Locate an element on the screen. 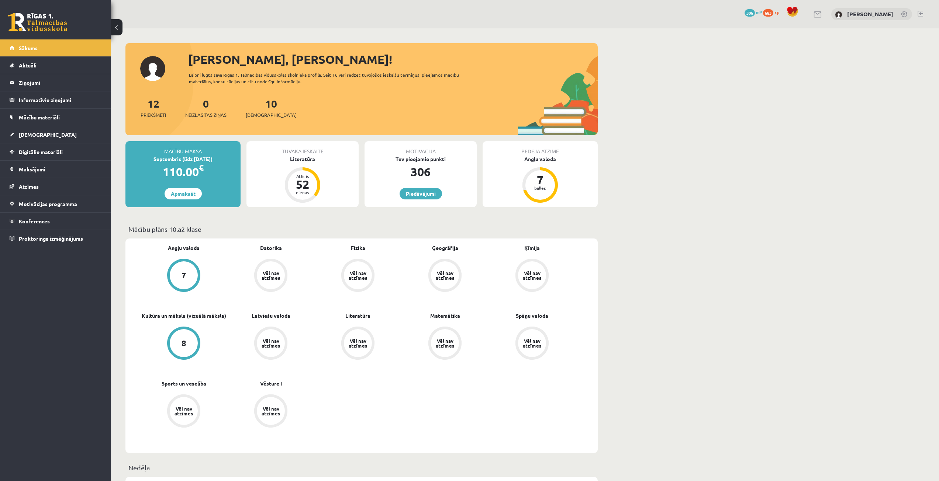 The image size is (939, 481). span: Sākums is located at coordinates (28, 48).